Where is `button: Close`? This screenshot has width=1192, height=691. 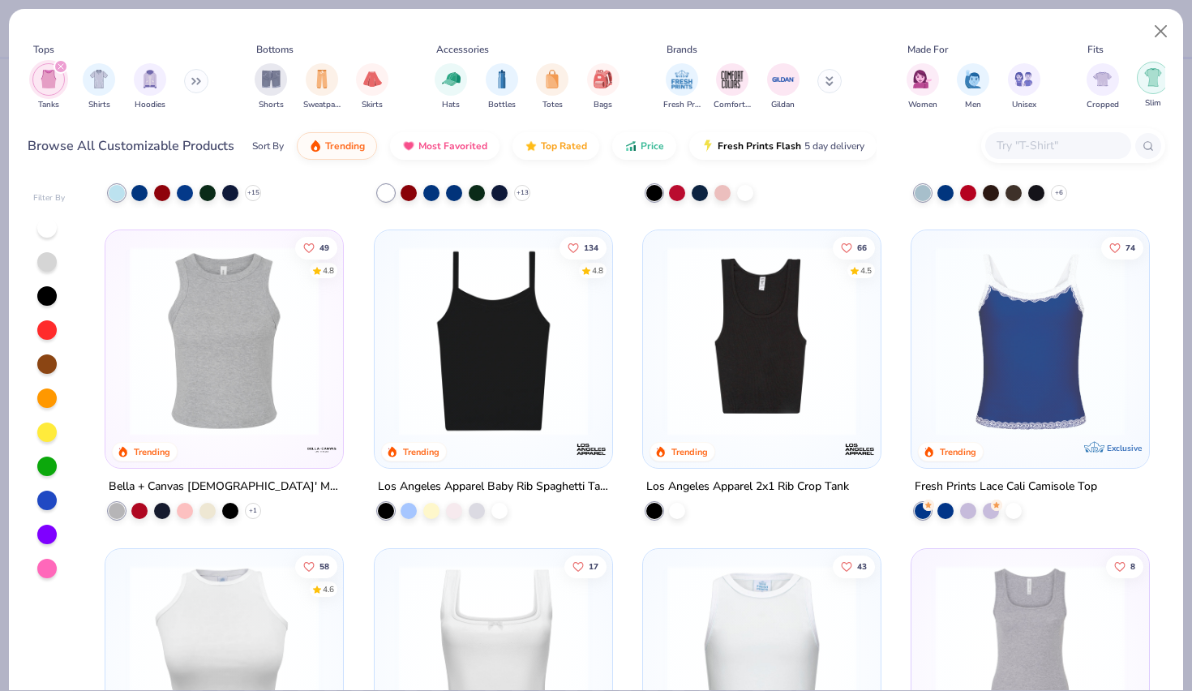 button: Close is located at coordinates (1161, 32).